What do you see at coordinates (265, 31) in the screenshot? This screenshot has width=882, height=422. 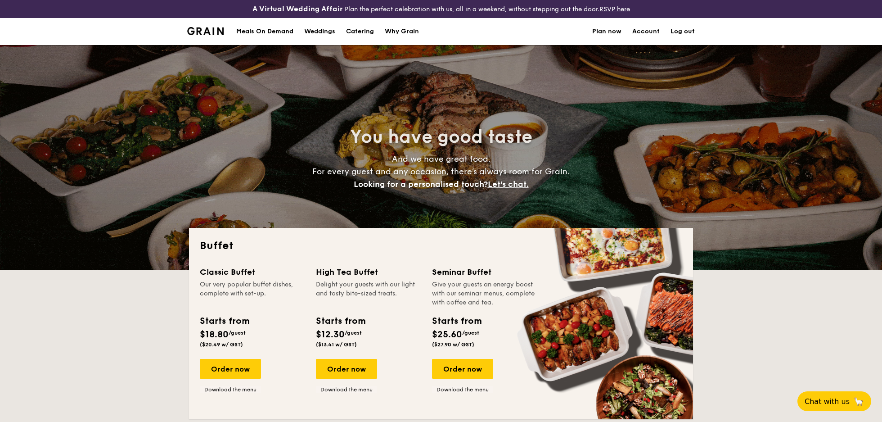 I see `a: Meals On Demand` at bounding box center [265, 31].